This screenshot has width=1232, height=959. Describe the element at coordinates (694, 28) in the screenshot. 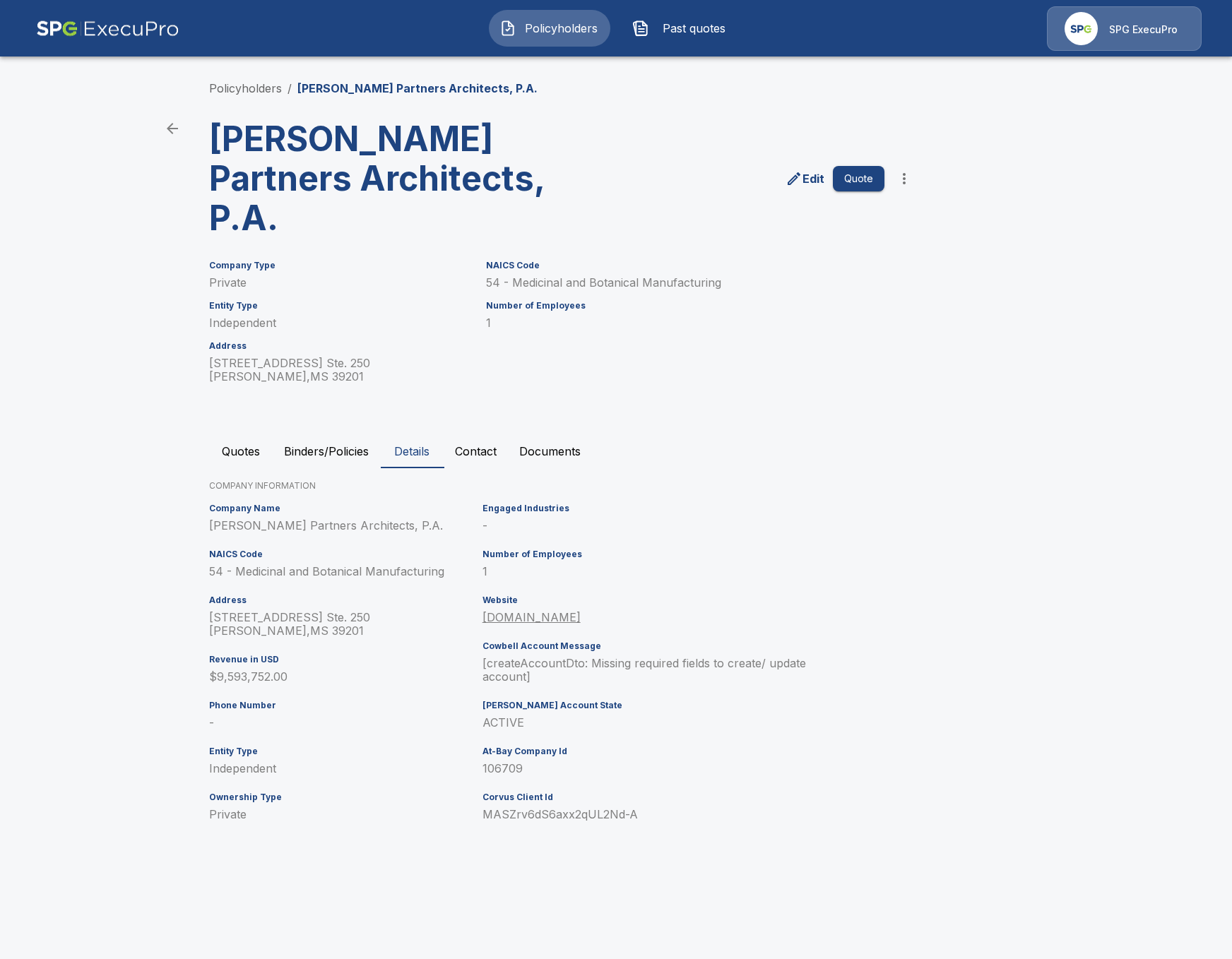

I see `span: Past quotes` at that location.